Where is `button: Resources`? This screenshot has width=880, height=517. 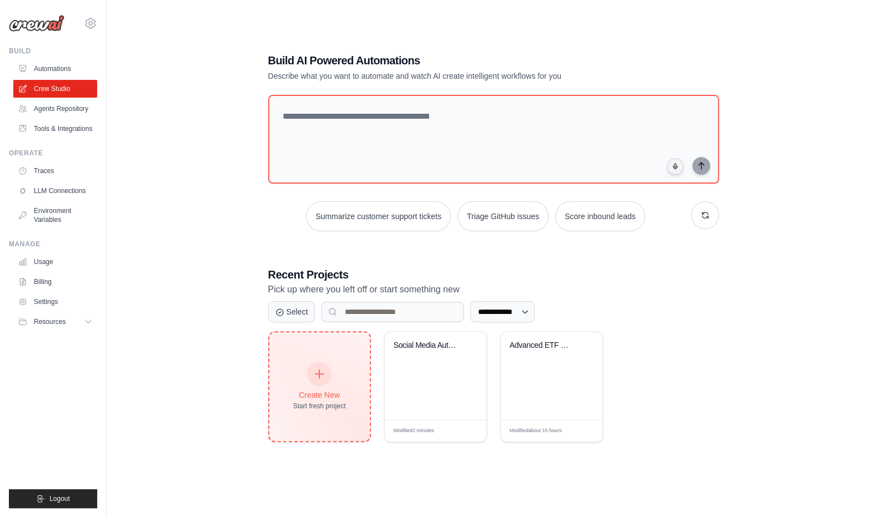
button: Resources is located at coordinates (55, 322).